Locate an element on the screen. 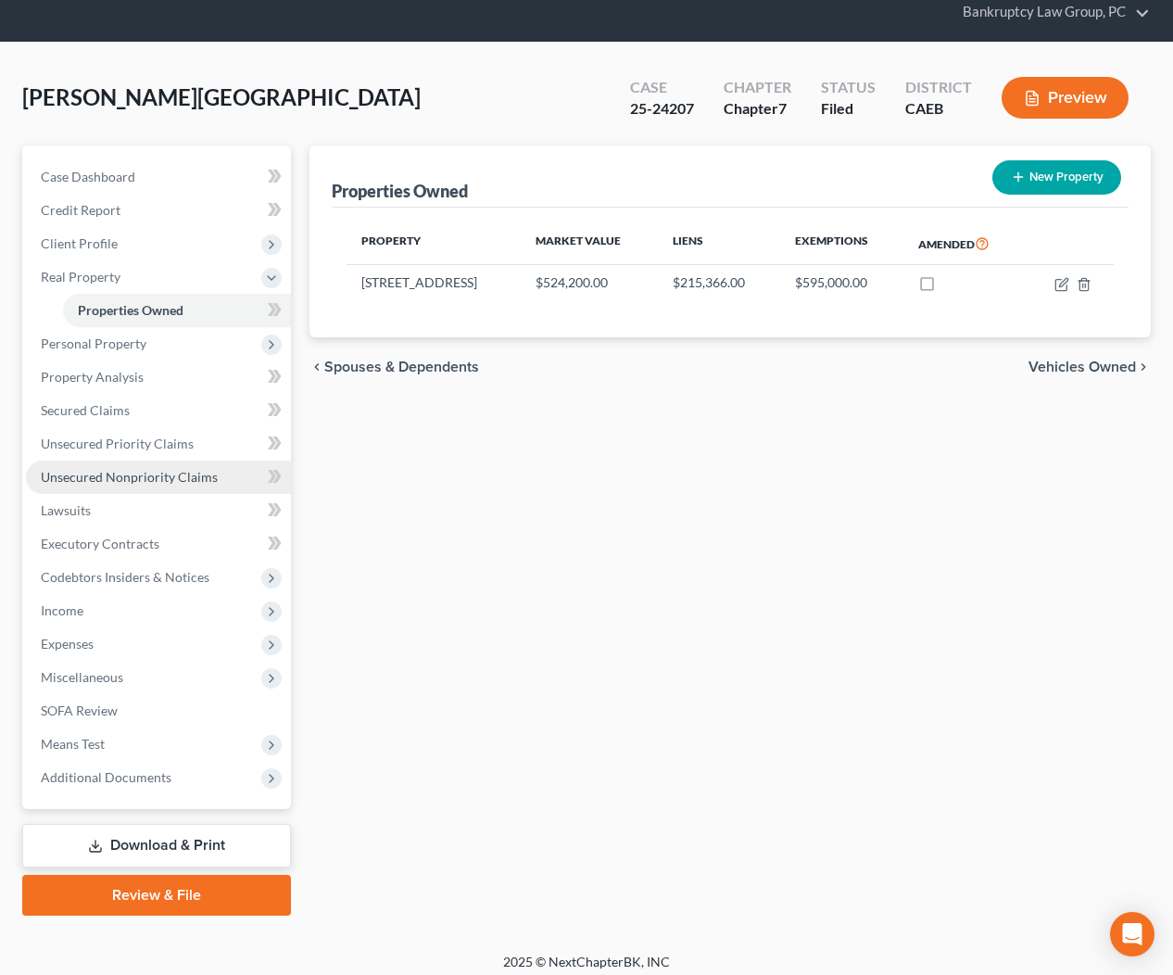  span: Expenses is located at coordinates (67, 643).